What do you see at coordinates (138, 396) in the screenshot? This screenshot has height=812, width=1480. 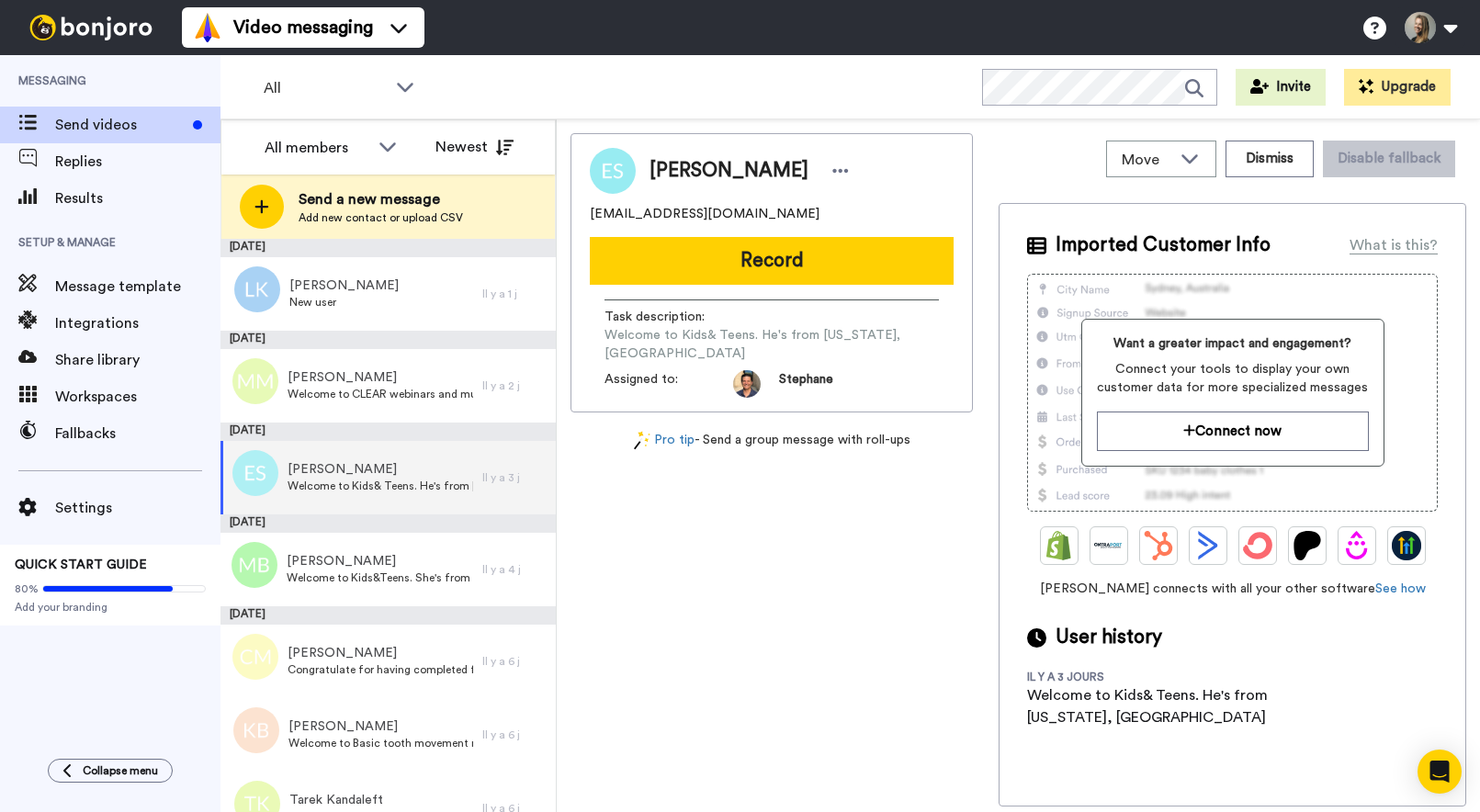 I see `span: Workspaces` at bounding box center [138, 396].